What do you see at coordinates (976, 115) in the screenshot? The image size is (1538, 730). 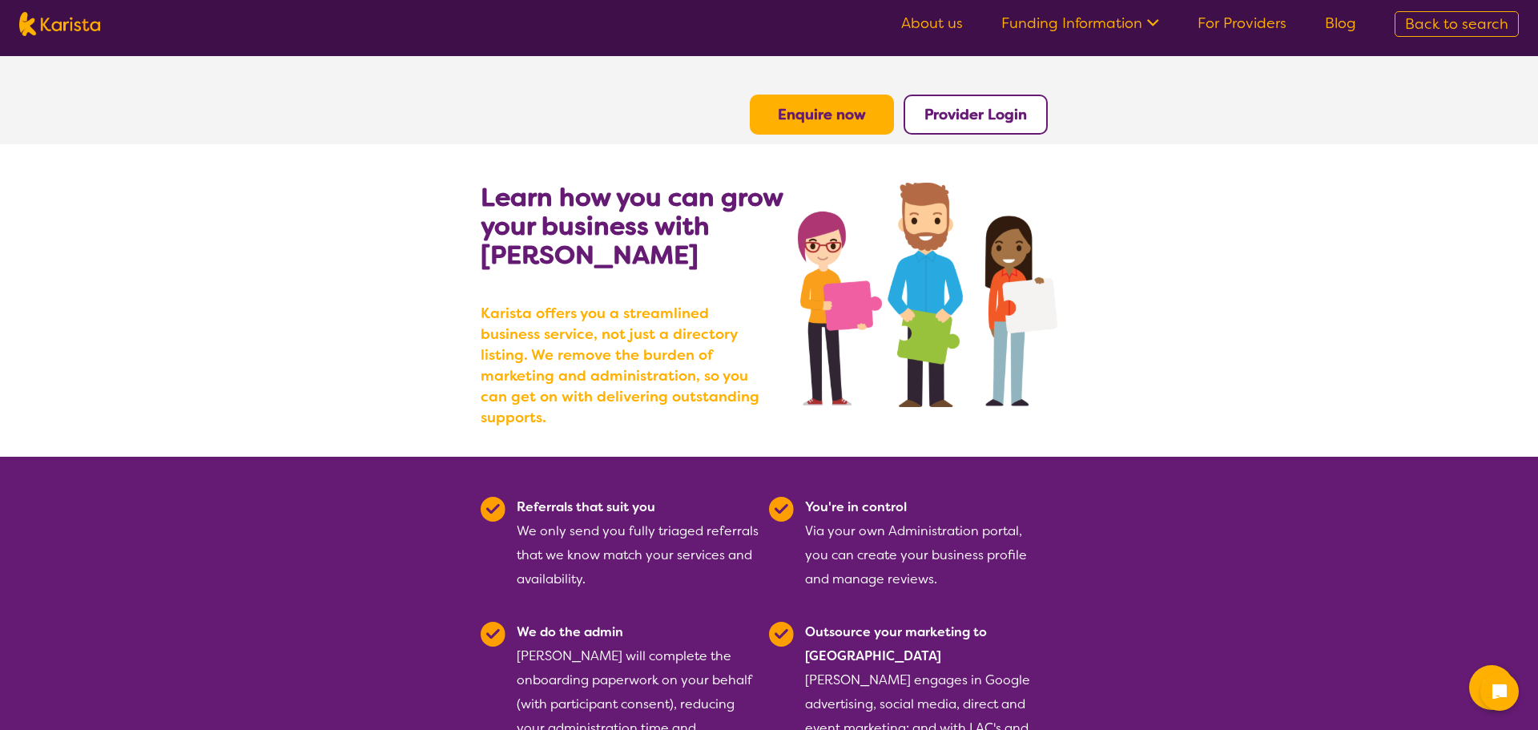 I see `button: Provider Login` at bounding box center [976, 115].